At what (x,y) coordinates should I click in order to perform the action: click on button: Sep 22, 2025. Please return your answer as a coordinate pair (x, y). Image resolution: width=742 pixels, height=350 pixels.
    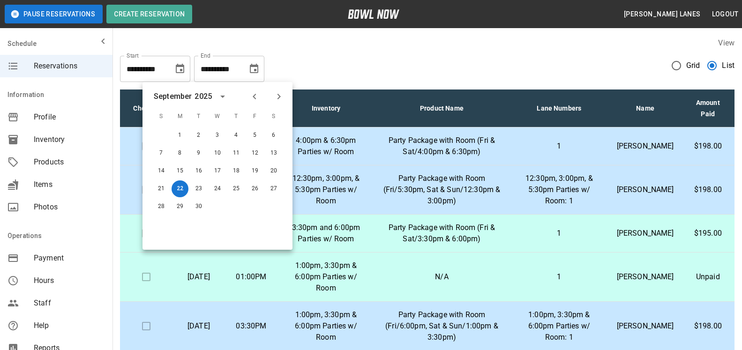
    Looking at the image, I should click on (180, 189).